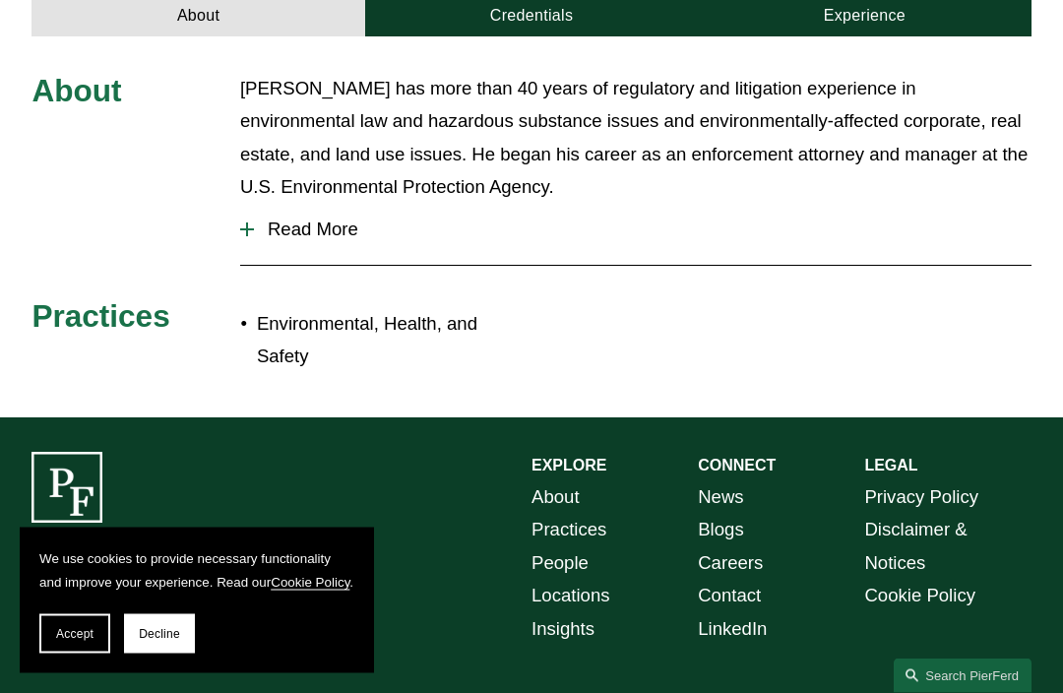 This screenshot has width=1063, height=693. Describe the element at coordinates (947, 546) in the screenshot. I see `a: Disclaimer & Notices` at that location.